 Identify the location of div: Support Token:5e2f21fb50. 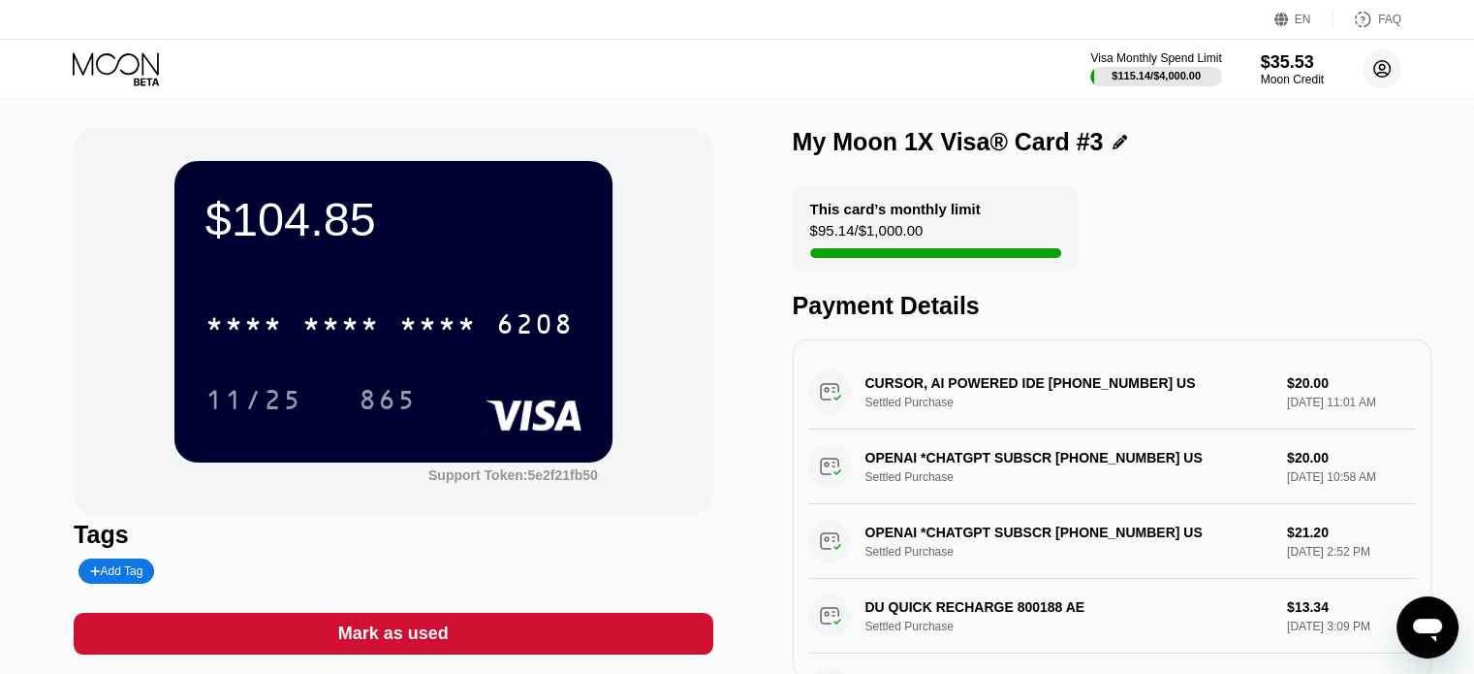
(513, 475).